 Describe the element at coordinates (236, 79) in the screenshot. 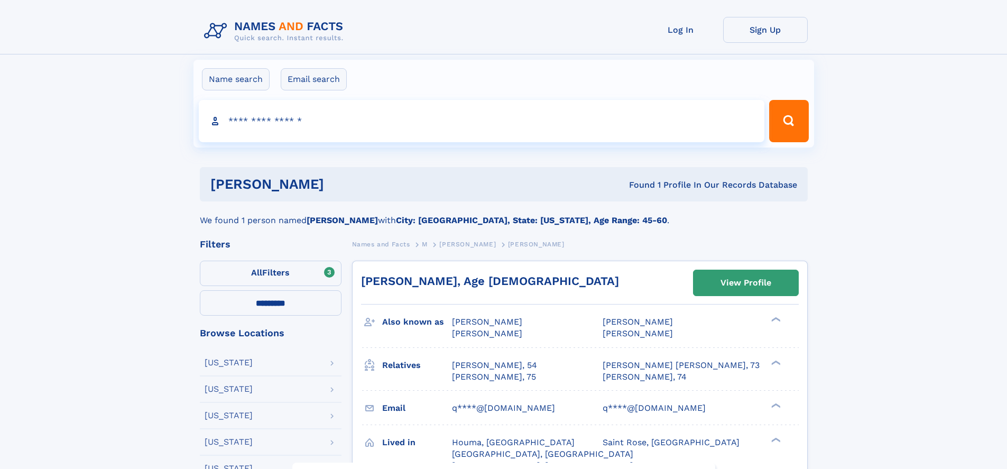

I see `label: Name search` at that location.